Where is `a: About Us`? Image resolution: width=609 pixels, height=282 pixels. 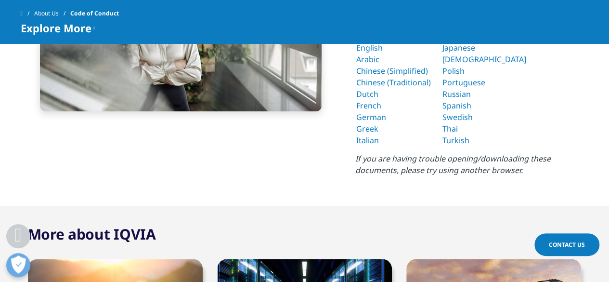 a: About Us is located at coordinates (52, 13).